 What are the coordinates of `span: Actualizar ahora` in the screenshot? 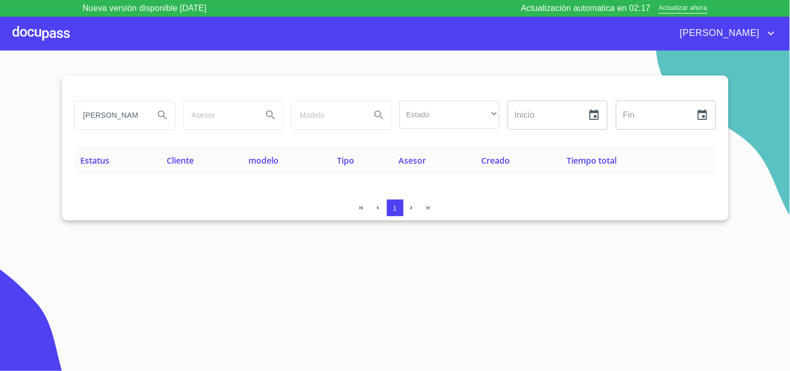 It's located at (683, 8).